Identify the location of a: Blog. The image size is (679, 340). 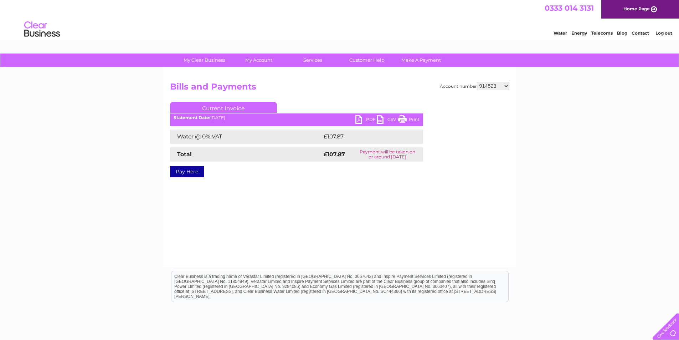
(622, 33).